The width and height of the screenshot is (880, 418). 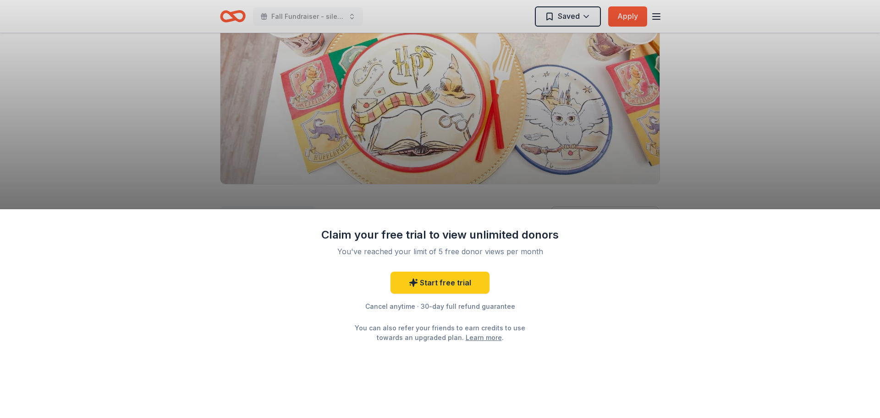 I want to click on div: You can also refer your friends to earn credits to use towards an upgraded plan. ., so click(x=440, y=332).